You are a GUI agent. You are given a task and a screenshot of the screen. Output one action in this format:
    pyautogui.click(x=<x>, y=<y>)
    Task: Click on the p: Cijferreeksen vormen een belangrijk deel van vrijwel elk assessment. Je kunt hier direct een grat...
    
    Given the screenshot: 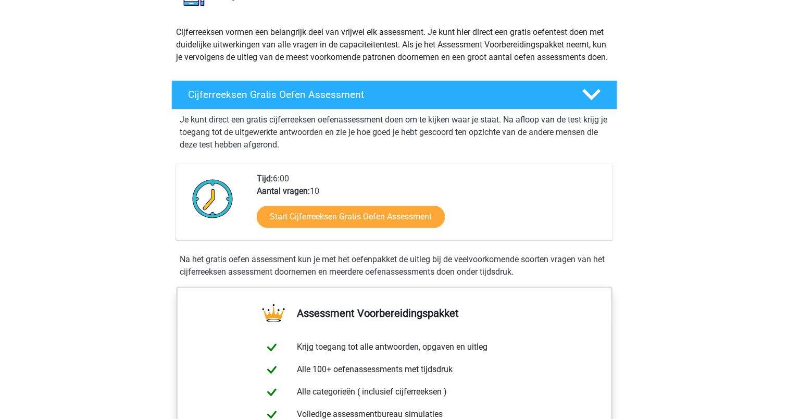 What is the action you would take?
    pyautogui.click(x=394, y=45)
    